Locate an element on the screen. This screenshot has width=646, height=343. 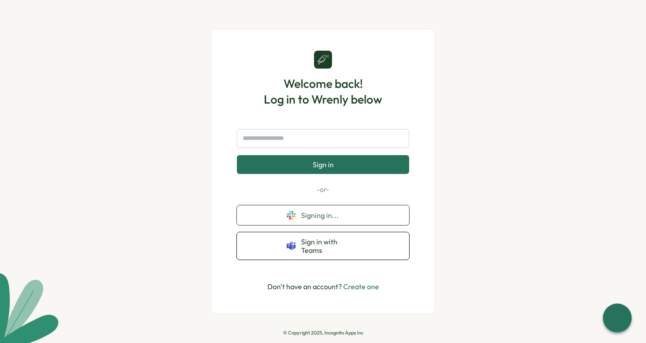
button: Sign in is located at coordinates (323, 165).